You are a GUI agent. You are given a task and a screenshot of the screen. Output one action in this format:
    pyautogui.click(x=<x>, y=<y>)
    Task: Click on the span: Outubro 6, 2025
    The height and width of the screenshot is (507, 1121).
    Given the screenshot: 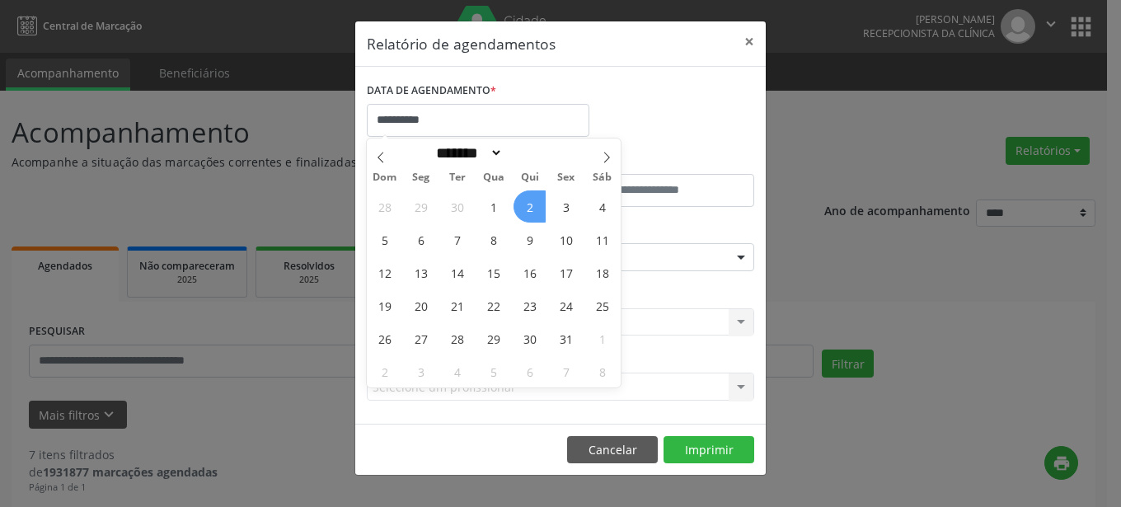 What is the action you would take?
    pyautogui.click(x=421, y=239)
    